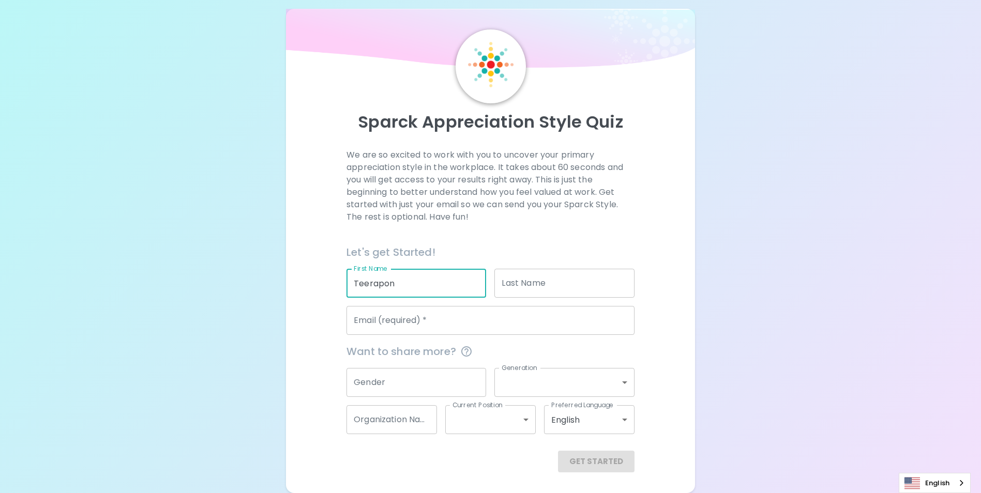  I want to click on img: wave, so click(490, 41).